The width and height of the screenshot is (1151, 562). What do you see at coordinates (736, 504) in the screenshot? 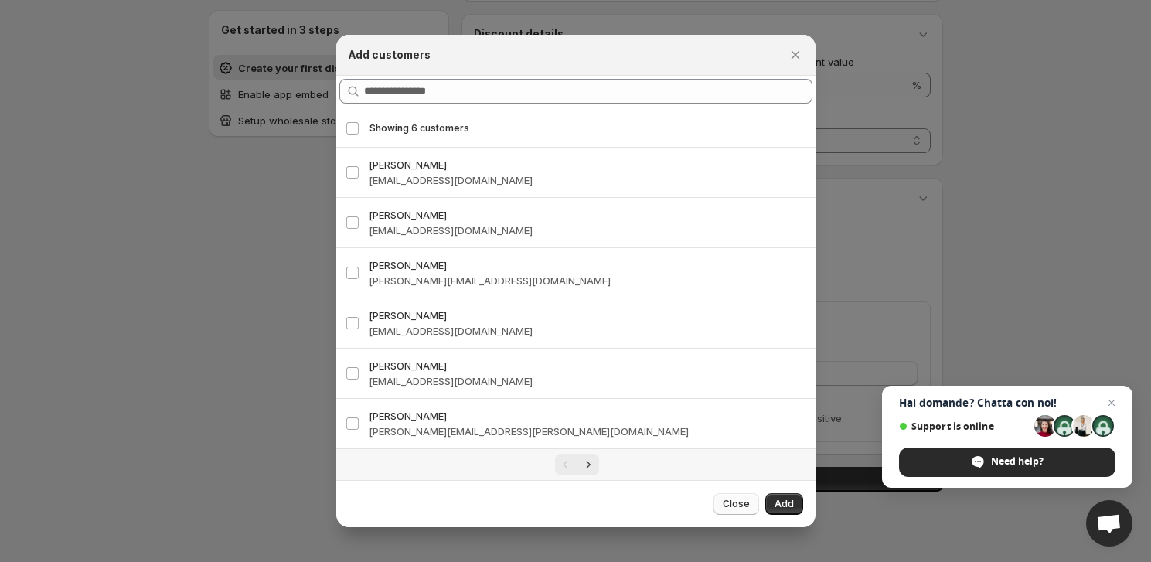
I see `span: Close` at bounding box center [736, 504].